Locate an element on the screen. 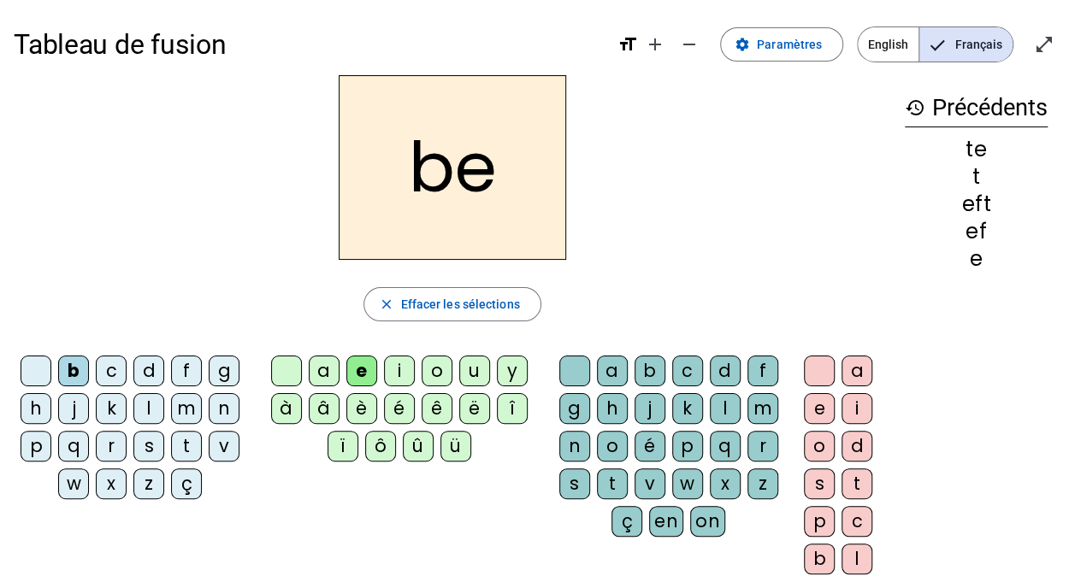 This screenshot has width=1075, height=576. mat-icon: close is located at coordinates (386, 304).